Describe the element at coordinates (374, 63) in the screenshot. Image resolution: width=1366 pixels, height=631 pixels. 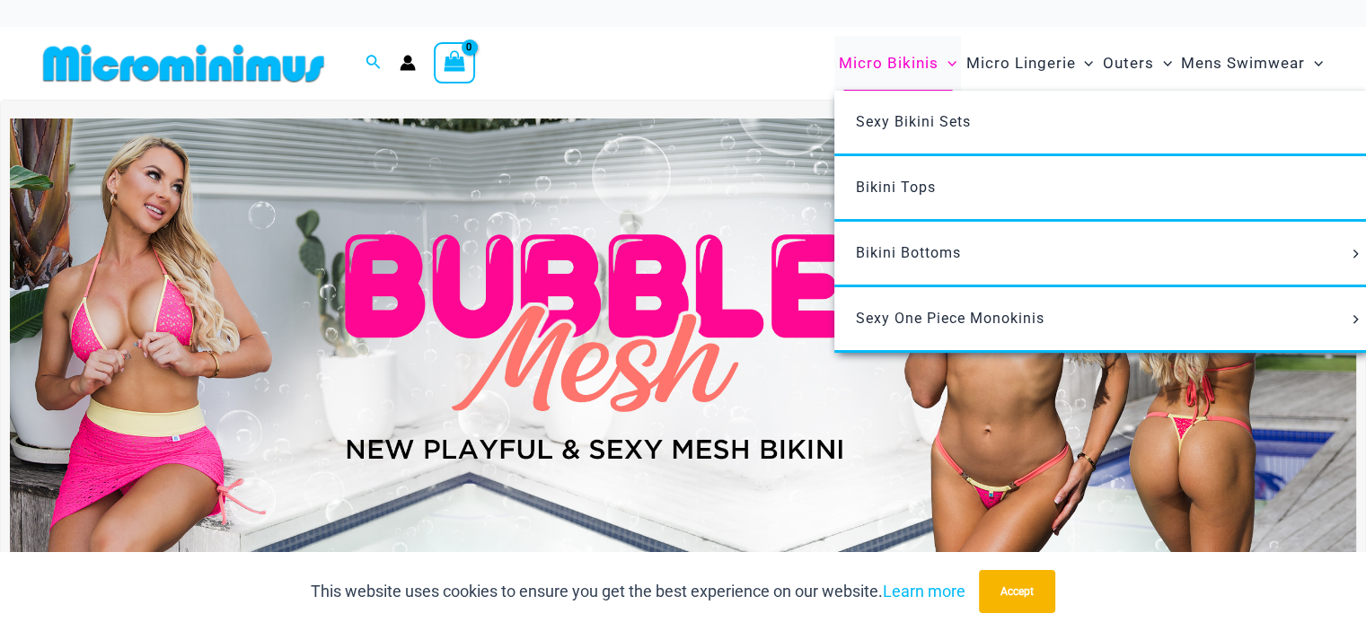
I see `a: Search icon link` at that location.